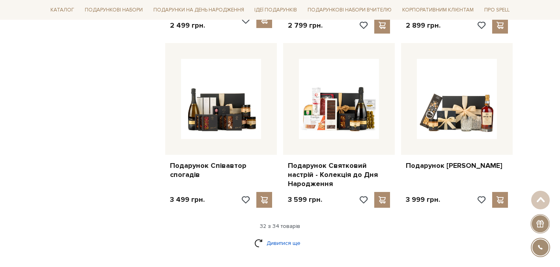  What do you see at coordinates (423, 199) in the screenshot?
I see `p: 3 999 грн.` at bounding box center [423, 199].